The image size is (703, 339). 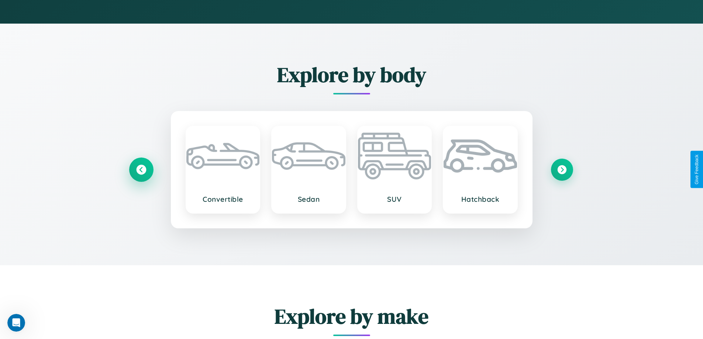 I want to click on h2: Explore by make, so click(x=352, y=316).